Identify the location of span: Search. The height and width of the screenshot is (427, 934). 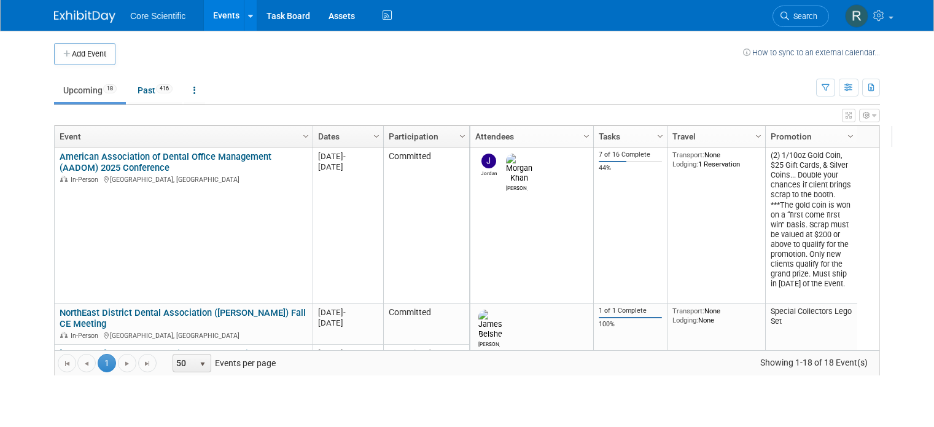
(803, 16).